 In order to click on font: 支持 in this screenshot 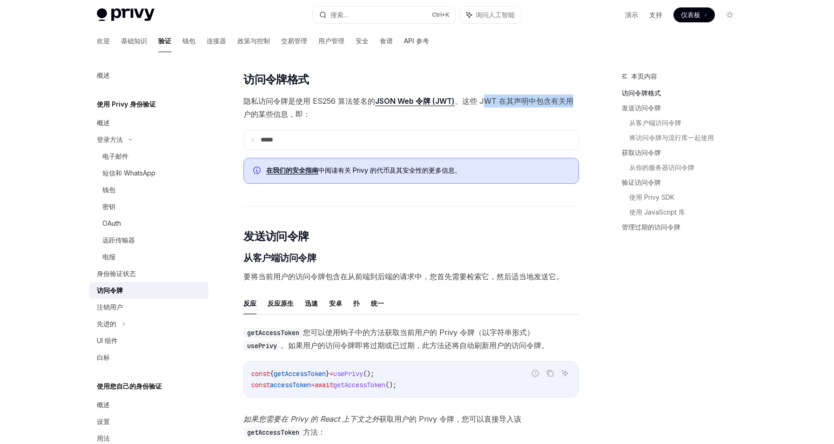, I will do `click(656, 14)`.